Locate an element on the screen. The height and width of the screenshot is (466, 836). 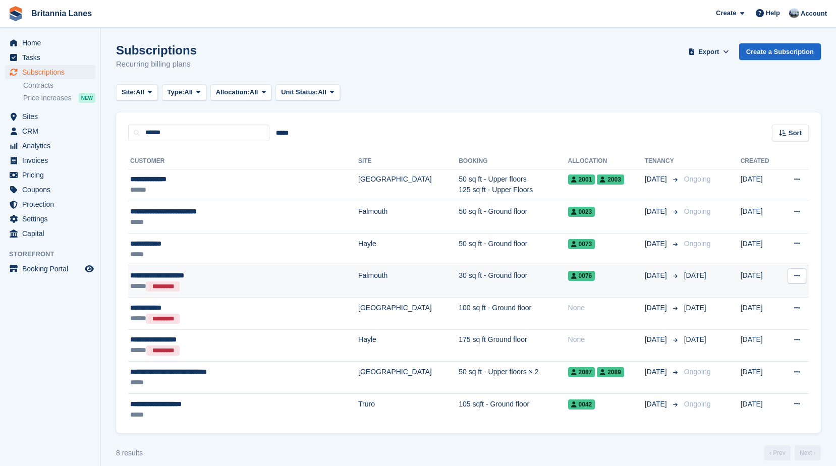
a: Price increases NEW is located at coordinates (59, 98).